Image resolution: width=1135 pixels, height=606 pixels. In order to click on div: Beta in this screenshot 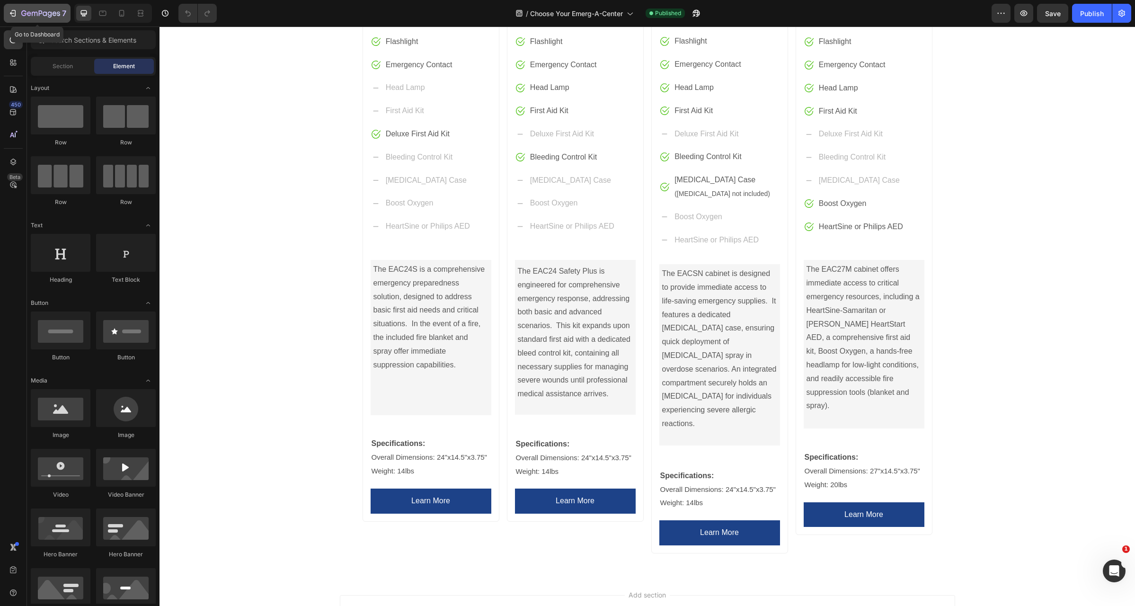, I will do `click(15, 177)`.